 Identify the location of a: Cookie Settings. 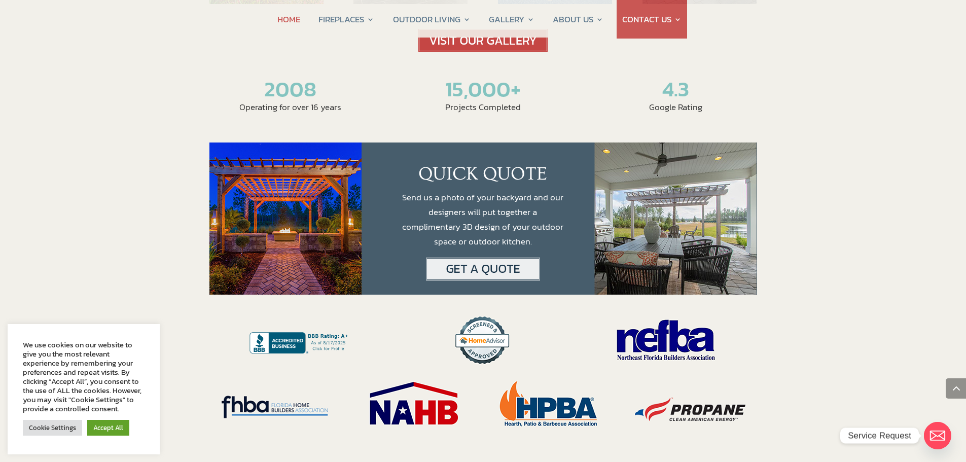
(52, 427).